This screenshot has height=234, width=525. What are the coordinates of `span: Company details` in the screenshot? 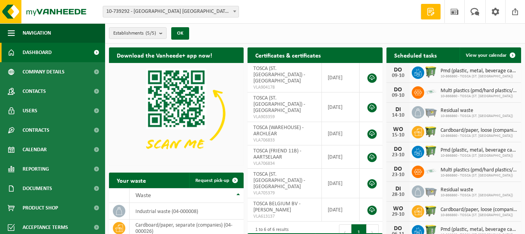 It's located at (44, 72).